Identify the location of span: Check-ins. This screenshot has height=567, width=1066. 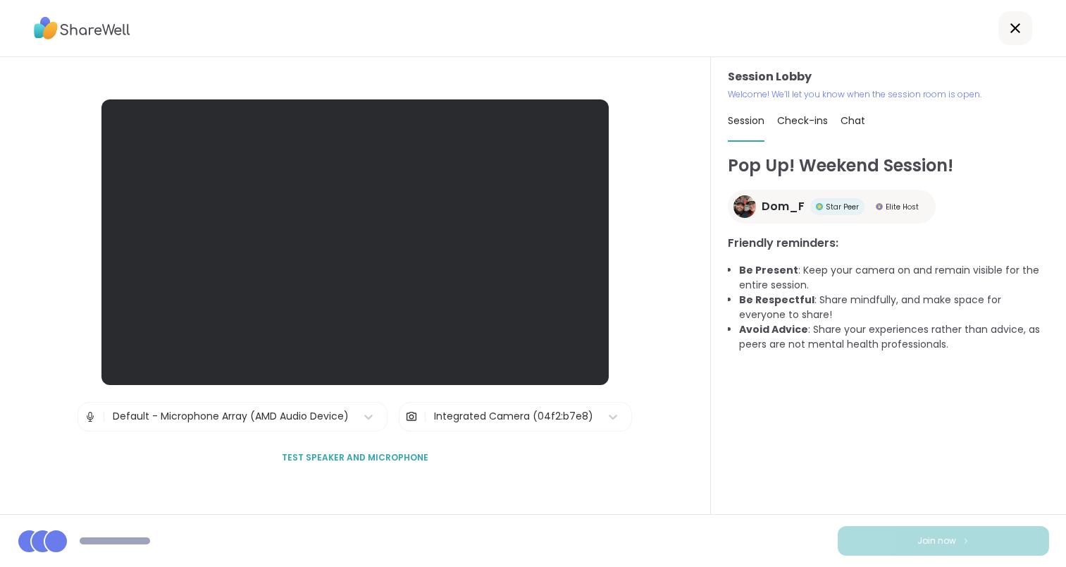
(803, 121).